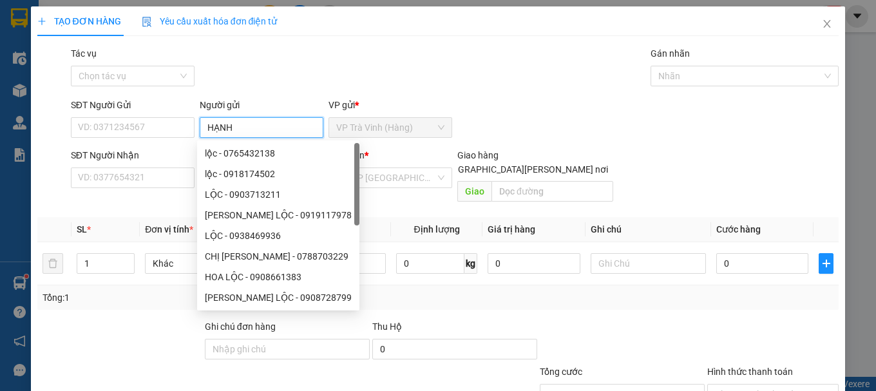  I want to click on div: ANH LỘC - 0908728799, so click(278, 297).